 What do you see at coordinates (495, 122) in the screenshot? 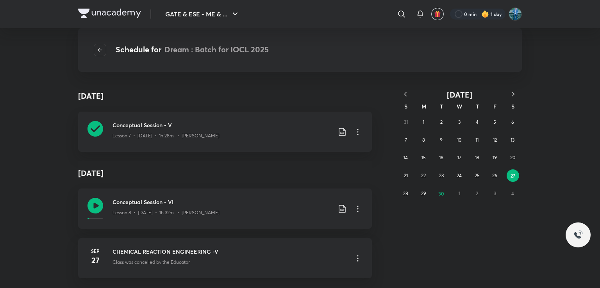
I see `button: September 5, 2025` at bounding box center [495, 122].